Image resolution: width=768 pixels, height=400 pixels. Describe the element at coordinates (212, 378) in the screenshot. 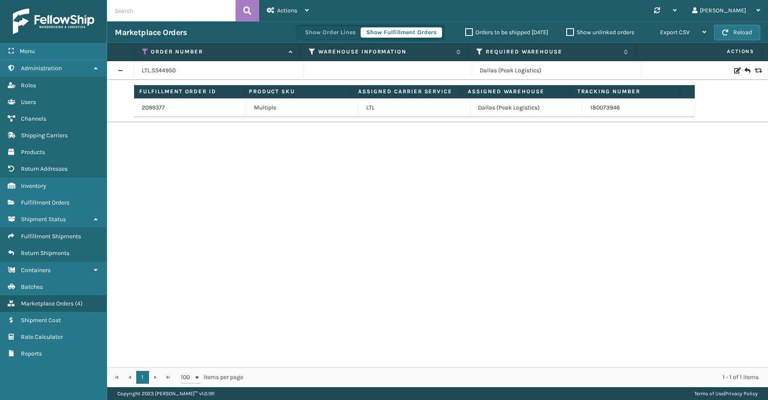

I see `span: items per page` at that location.